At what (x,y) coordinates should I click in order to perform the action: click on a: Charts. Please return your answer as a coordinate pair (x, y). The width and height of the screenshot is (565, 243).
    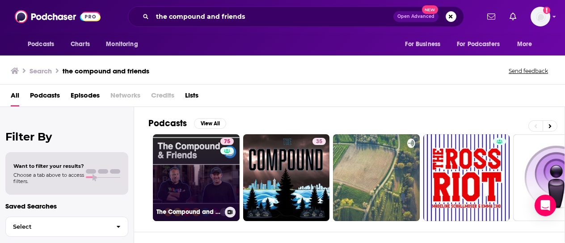
    Looking at the image, I should click on (80, 44).